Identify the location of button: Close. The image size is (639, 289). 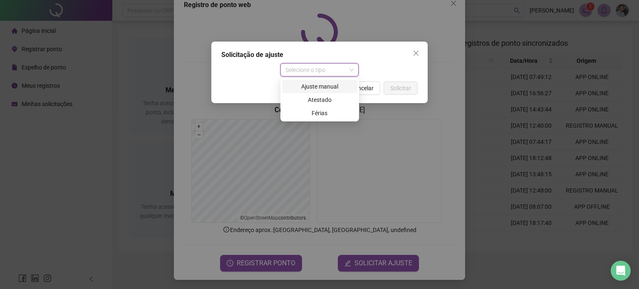
(416, 53).